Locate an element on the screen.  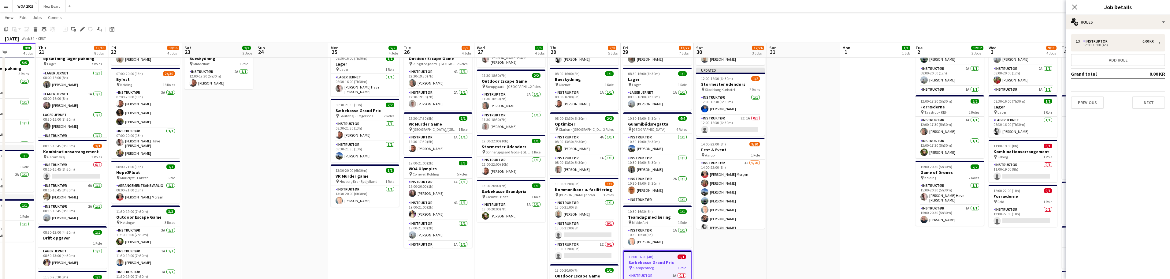
span: 2/2 is located at coordinates (390, 105).